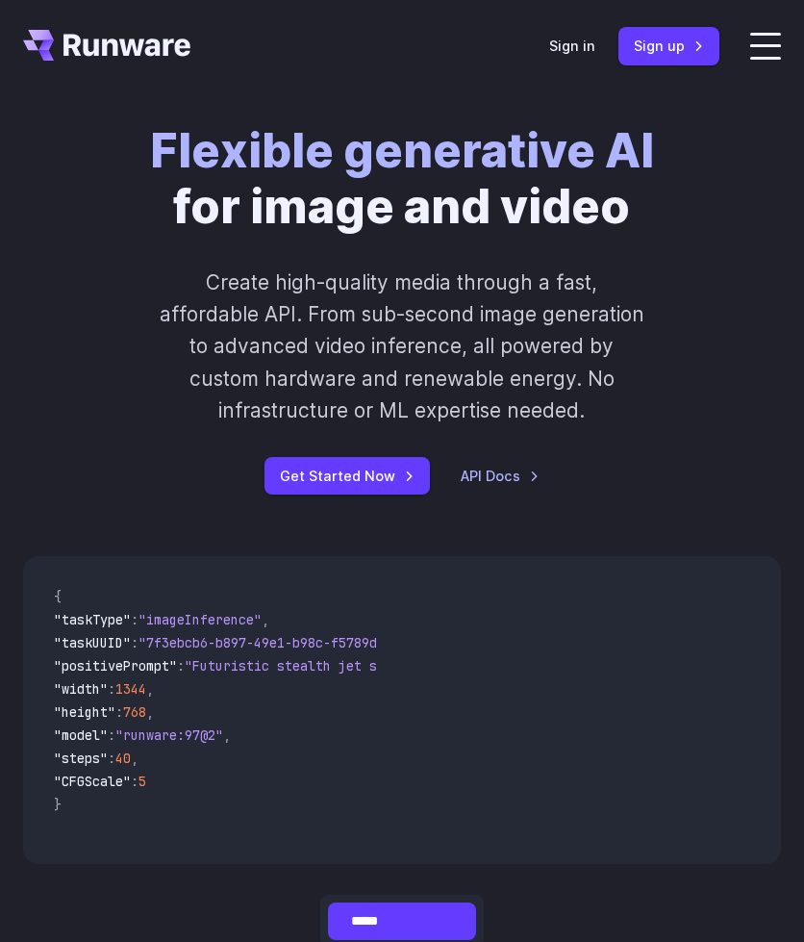  What do you see at coordinates (81, 758) in the screenshot?
I see `span: "steps"` at bounding box center [81, 758].